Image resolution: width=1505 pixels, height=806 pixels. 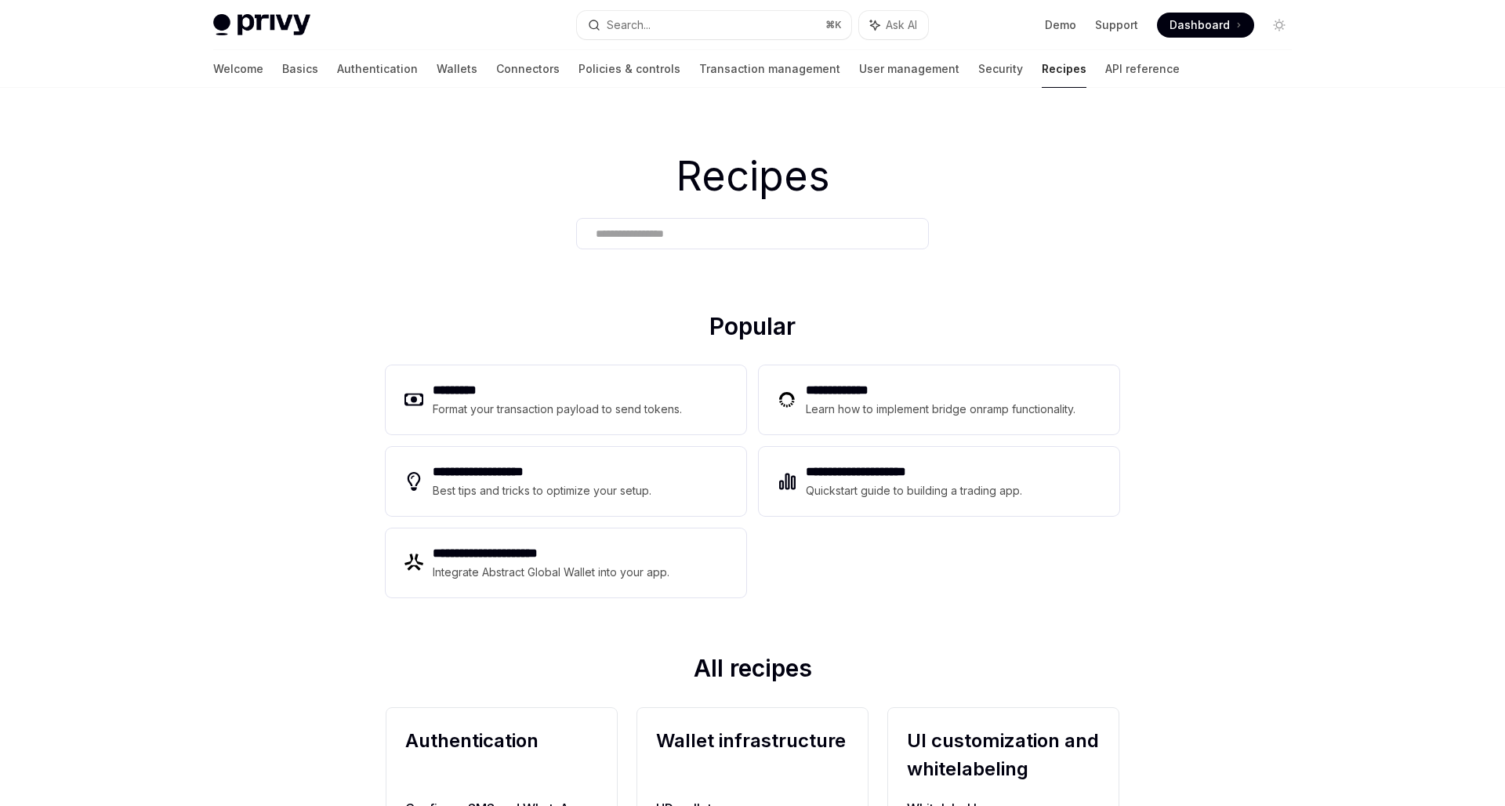 I want to click on div: Best tips and tricks to optimize your setup., so click(x=542, y=491).